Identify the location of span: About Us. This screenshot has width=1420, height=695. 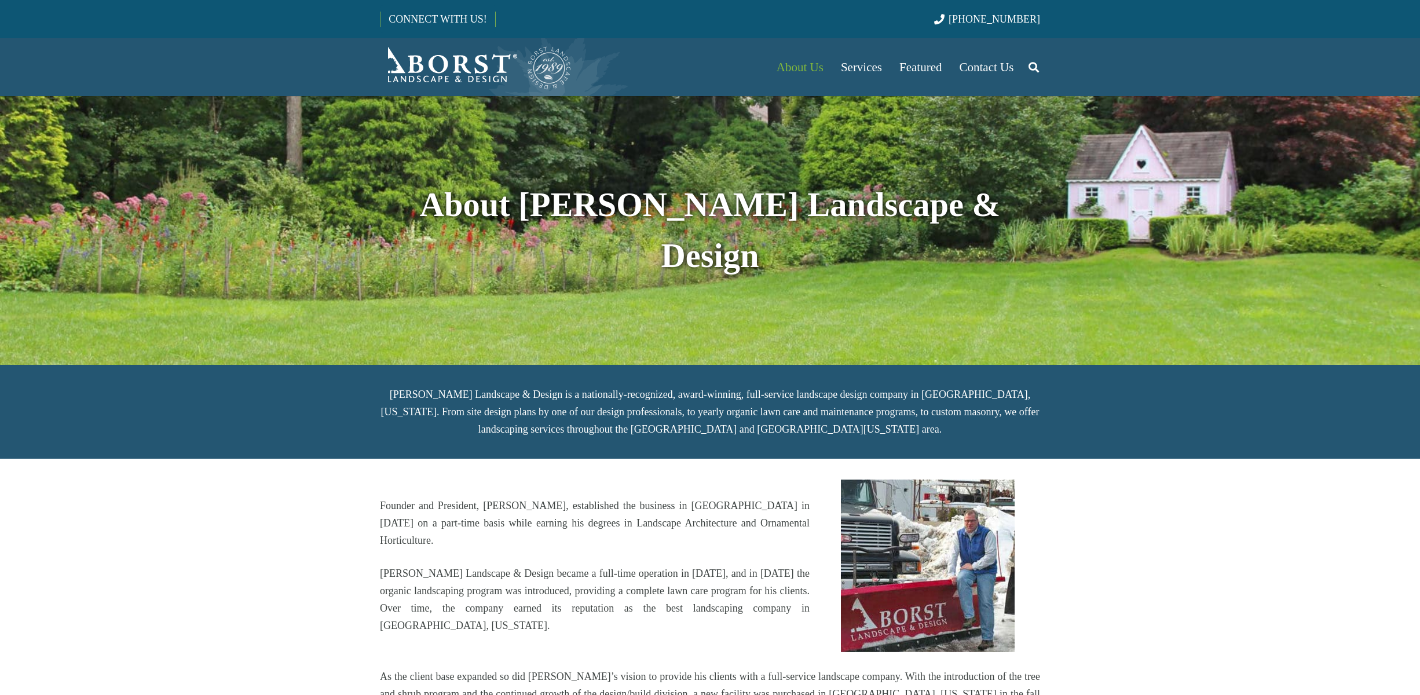
(800, 67).